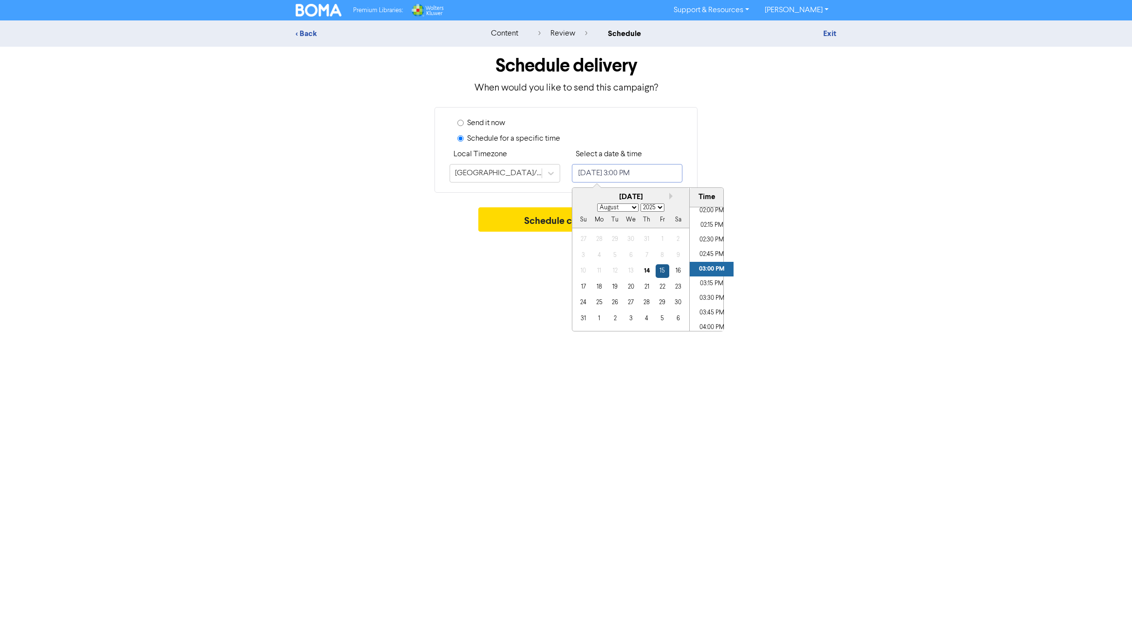  I want to click on div: day-9, so click(678, 255).